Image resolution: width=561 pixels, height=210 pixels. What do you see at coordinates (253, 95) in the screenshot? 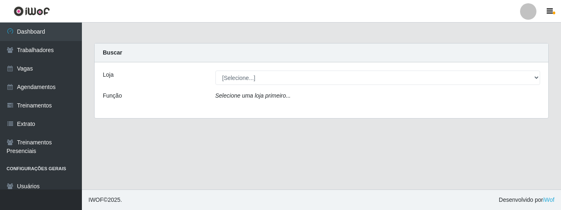
I see `i: Selecione uma loja primeiro...` at bounding box center [253, 95].